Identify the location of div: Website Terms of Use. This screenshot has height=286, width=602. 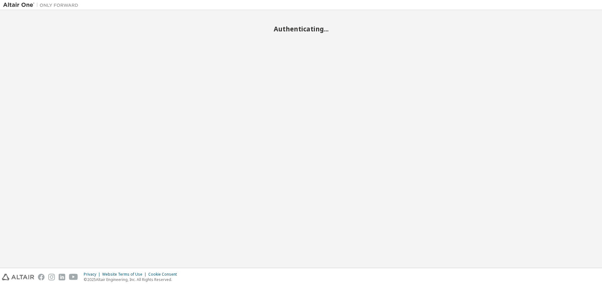
(125, 274).